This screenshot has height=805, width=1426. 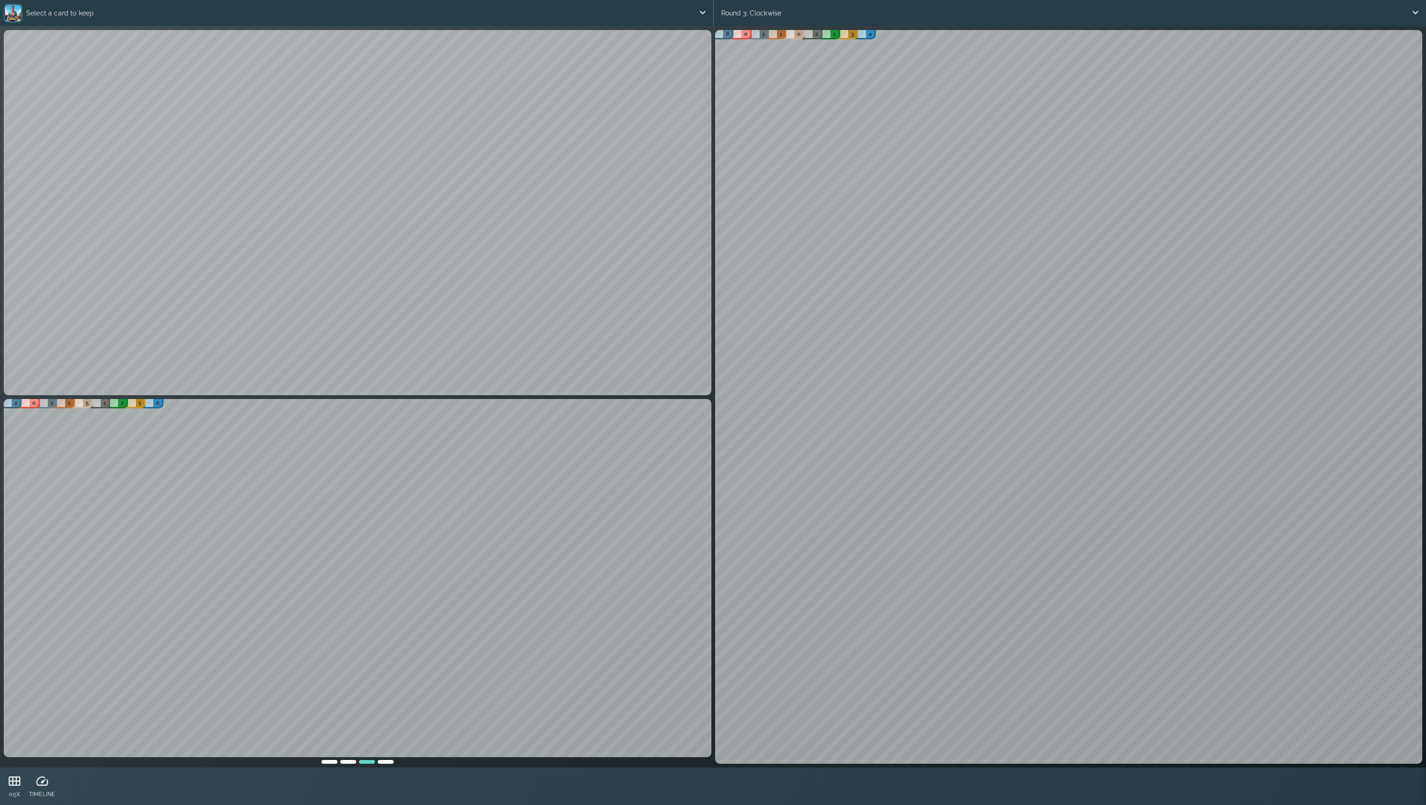 What do you see at coordinates (360, 13) in the screenshot?
I see `p: Select a card to keep` at bounding box center [360, 13].